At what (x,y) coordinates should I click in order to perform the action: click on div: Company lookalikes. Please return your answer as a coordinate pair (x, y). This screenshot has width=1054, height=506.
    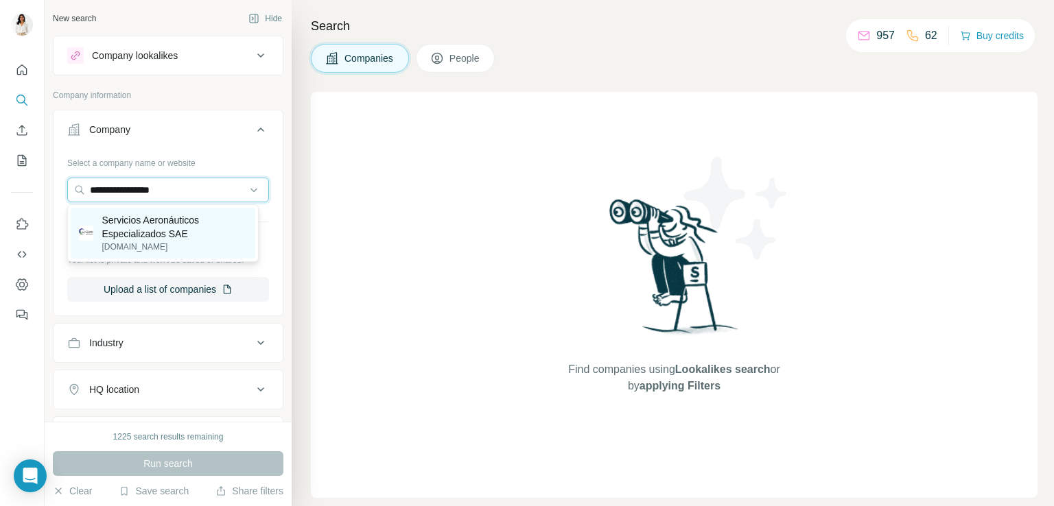
    Looking at the image, I should click on (134, 56).